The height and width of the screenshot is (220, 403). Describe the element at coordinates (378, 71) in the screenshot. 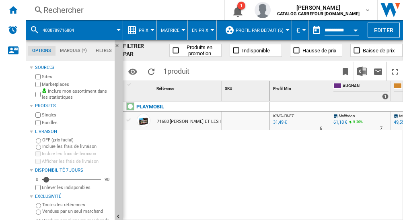

I see `button: Envoyer ce rapport par email` at that location.